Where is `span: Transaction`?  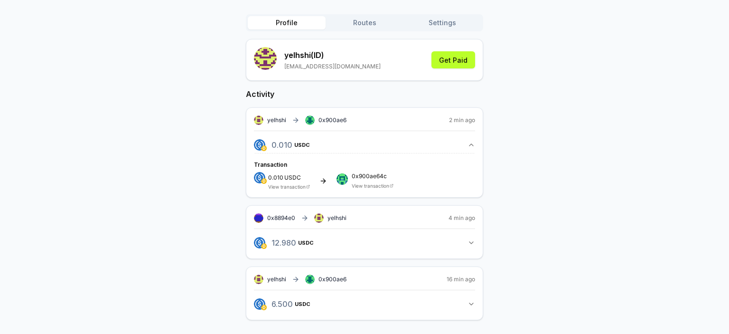
span: Transaction is located at coordinates (271, 164).